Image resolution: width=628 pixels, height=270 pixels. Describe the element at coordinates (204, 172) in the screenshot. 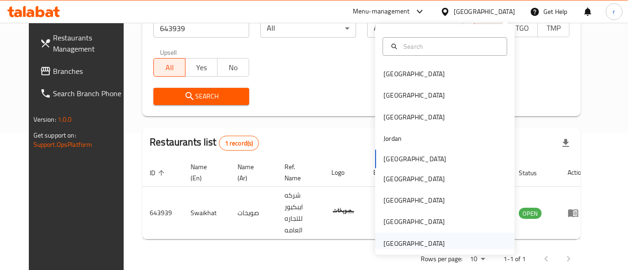

I see `span: Name (En)` at that location.